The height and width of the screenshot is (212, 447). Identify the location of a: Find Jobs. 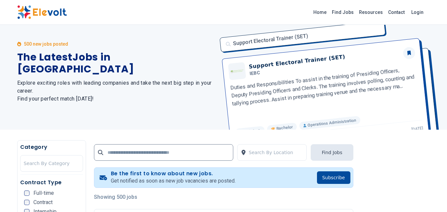
(343, 12).